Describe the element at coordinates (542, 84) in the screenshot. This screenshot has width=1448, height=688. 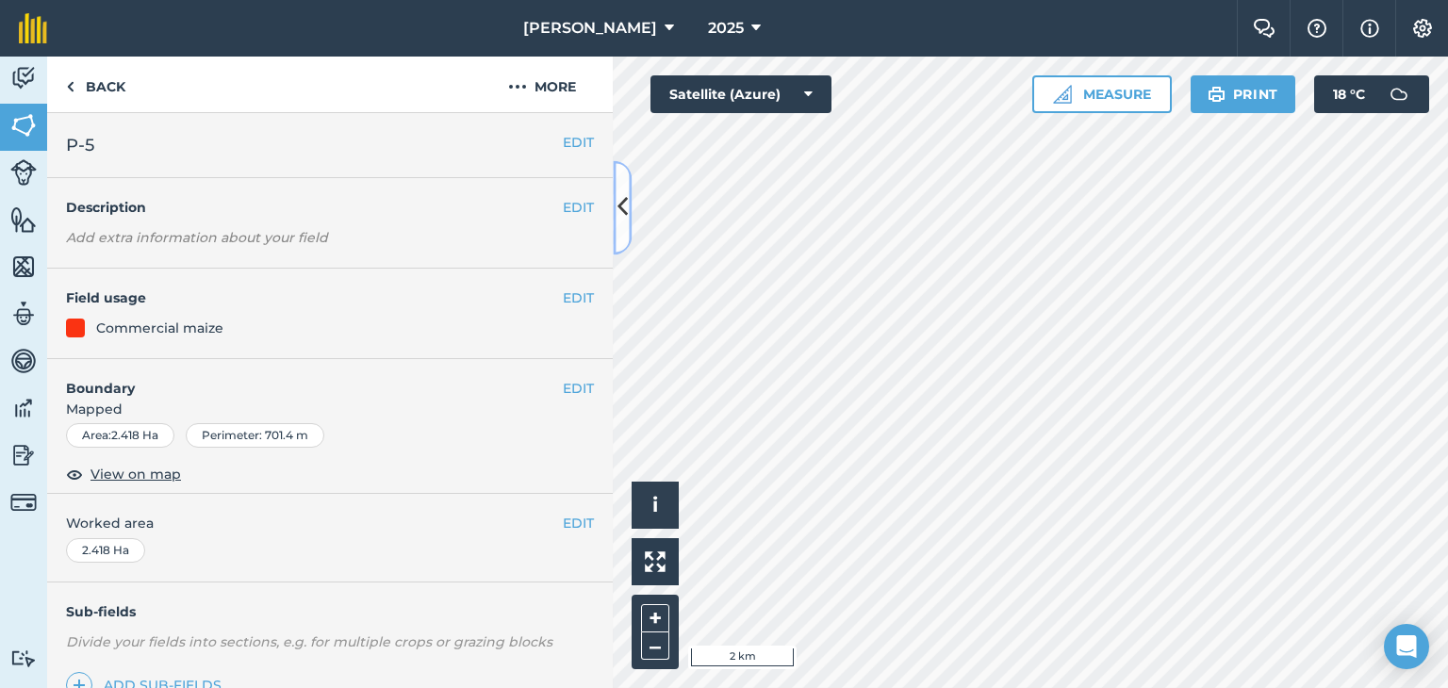
I see `button: More` at that location.